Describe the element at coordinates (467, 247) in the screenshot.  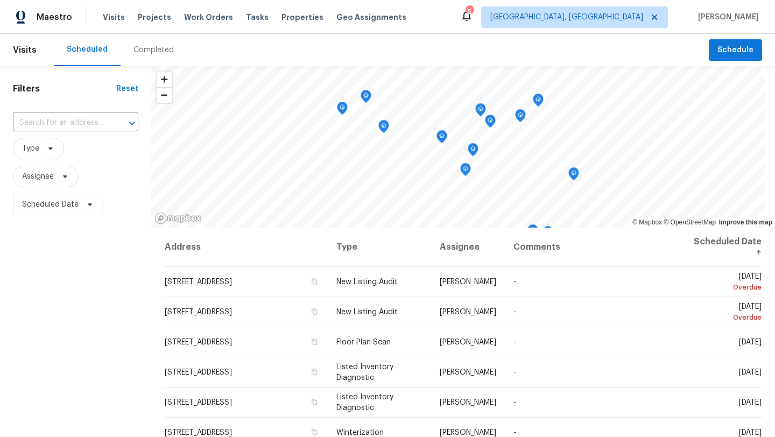
I see `th: Assignee` at that location.